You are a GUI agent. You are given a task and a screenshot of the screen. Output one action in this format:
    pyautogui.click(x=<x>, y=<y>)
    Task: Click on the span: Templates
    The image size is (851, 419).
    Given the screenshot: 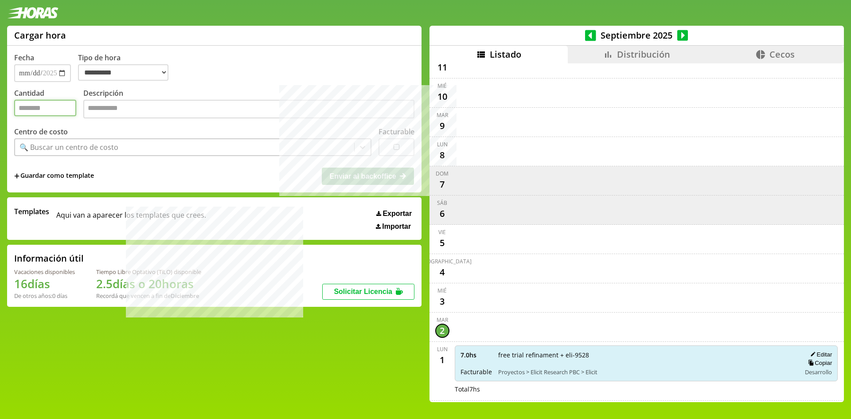 What is the action you would take?
    pyautogui.click(x=31, y=211)
    